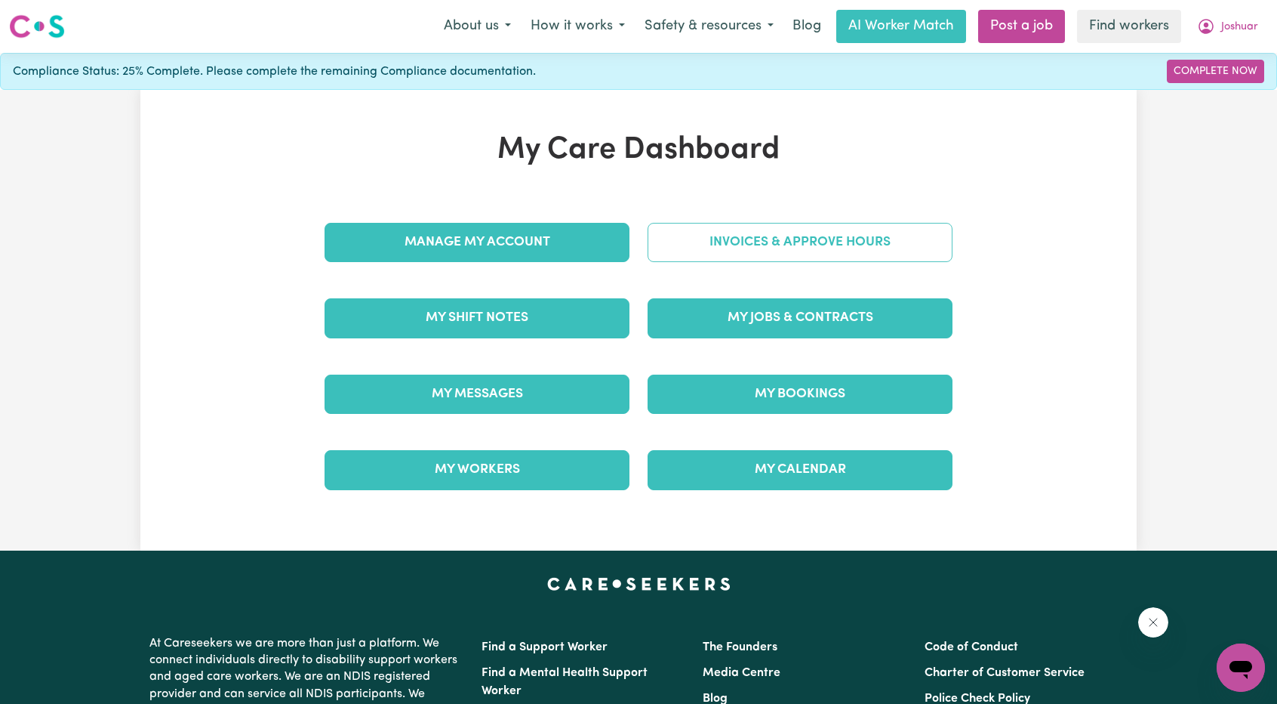 The image size is (1277, 704). I want to click on a: My Shift Notes, so click(477, 318).